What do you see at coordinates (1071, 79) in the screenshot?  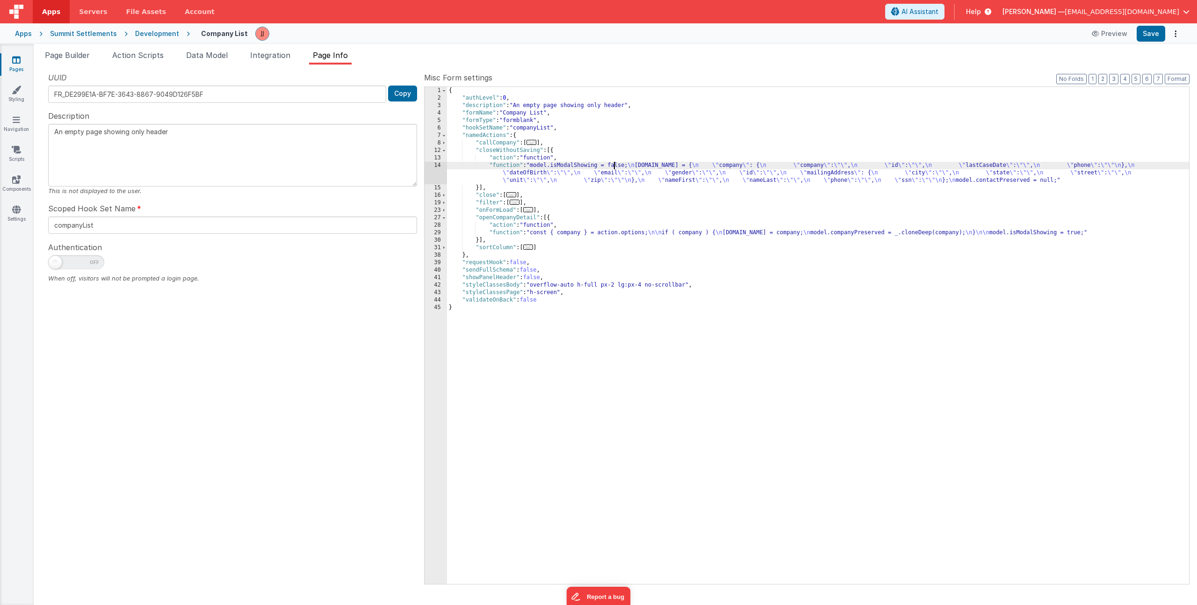 I see `button: No Folds` at bounding box center [1071, 79].